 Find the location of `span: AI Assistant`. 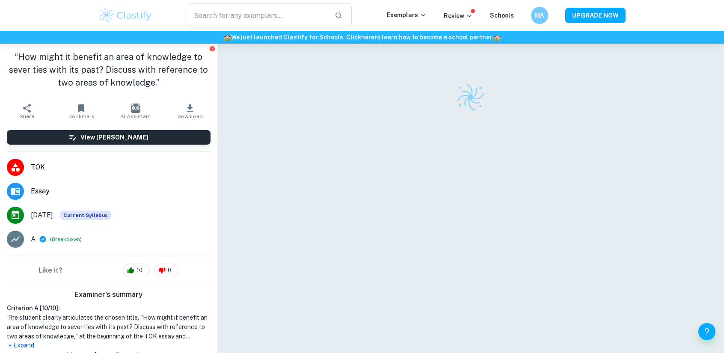

span: AI Assistant is located at coordinates (136, 116).